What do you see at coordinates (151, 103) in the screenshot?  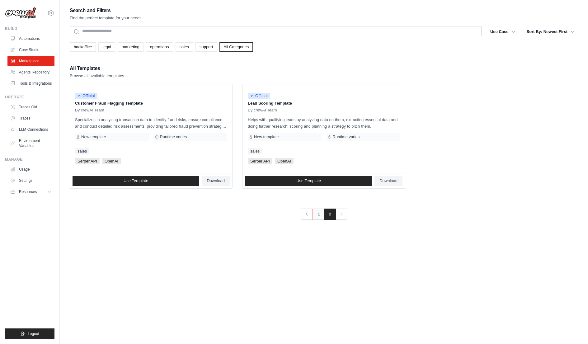 I see `p: Customer Fraud Flagging Template` at bounding box center [151, 103].